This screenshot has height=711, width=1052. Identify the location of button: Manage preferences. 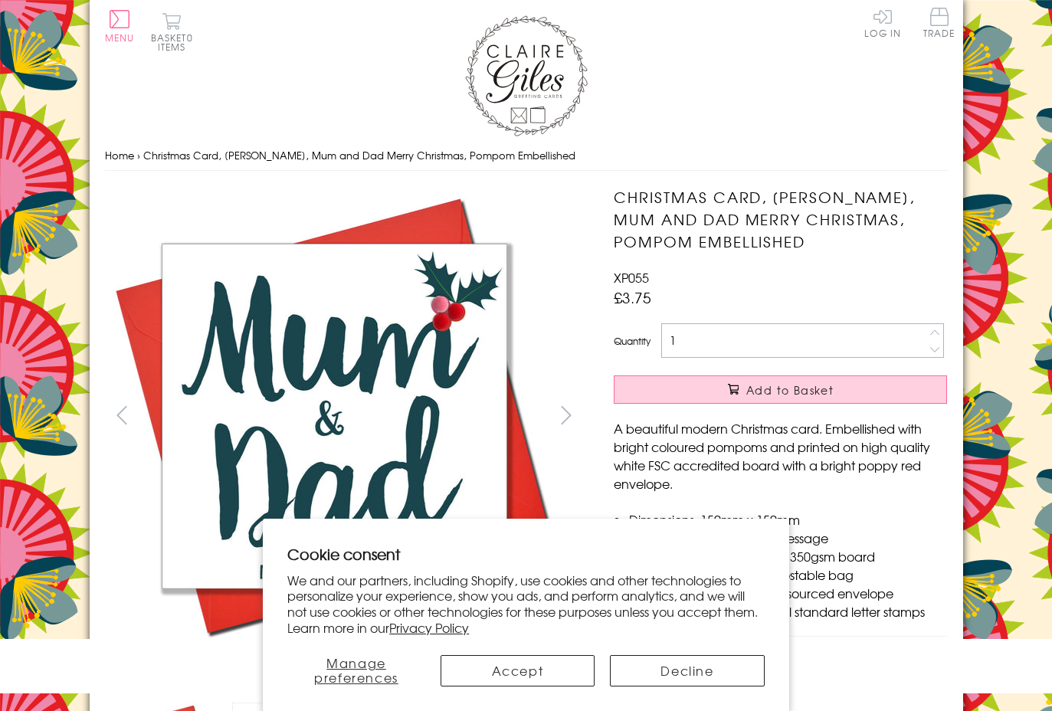
(355, 670).